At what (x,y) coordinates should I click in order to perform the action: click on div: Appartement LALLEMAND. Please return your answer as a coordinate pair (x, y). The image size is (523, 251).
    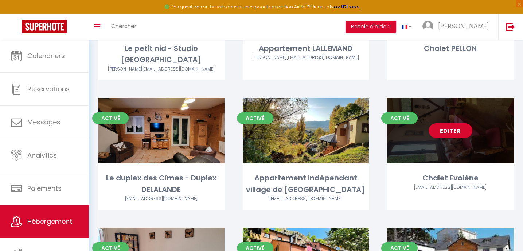
    Looking at the image, I should click on (306, 48).